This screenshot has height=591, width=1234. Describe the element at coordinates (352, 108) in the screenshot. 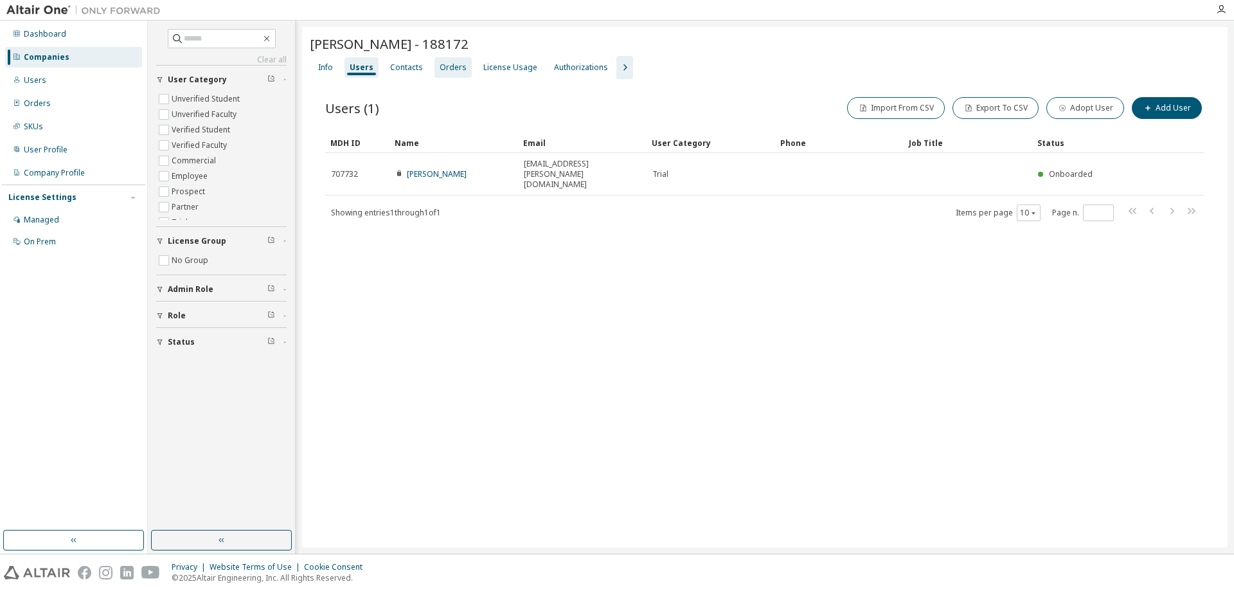

I see `span: Users (1)` at that location.